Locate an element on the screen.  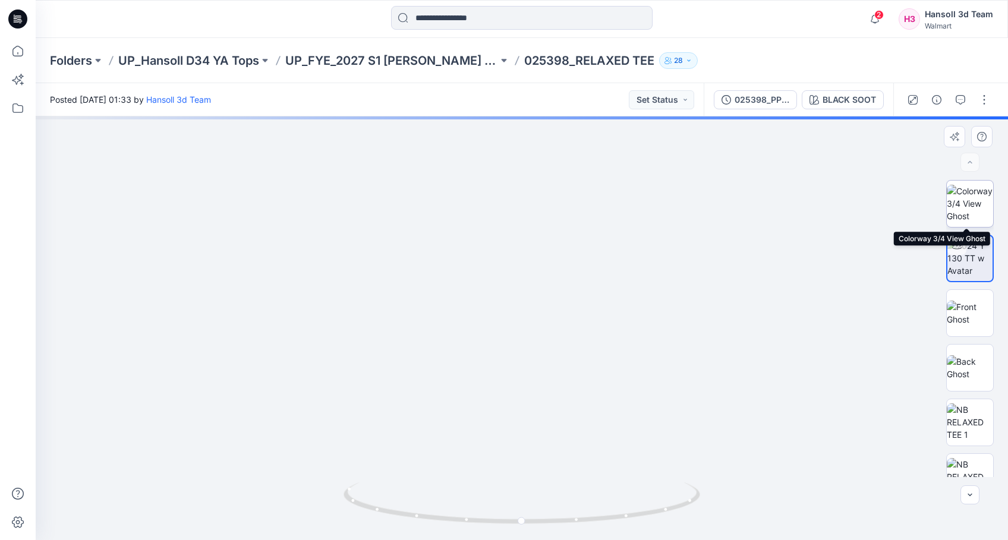
p: 28 is located at coordinates (678, 61).